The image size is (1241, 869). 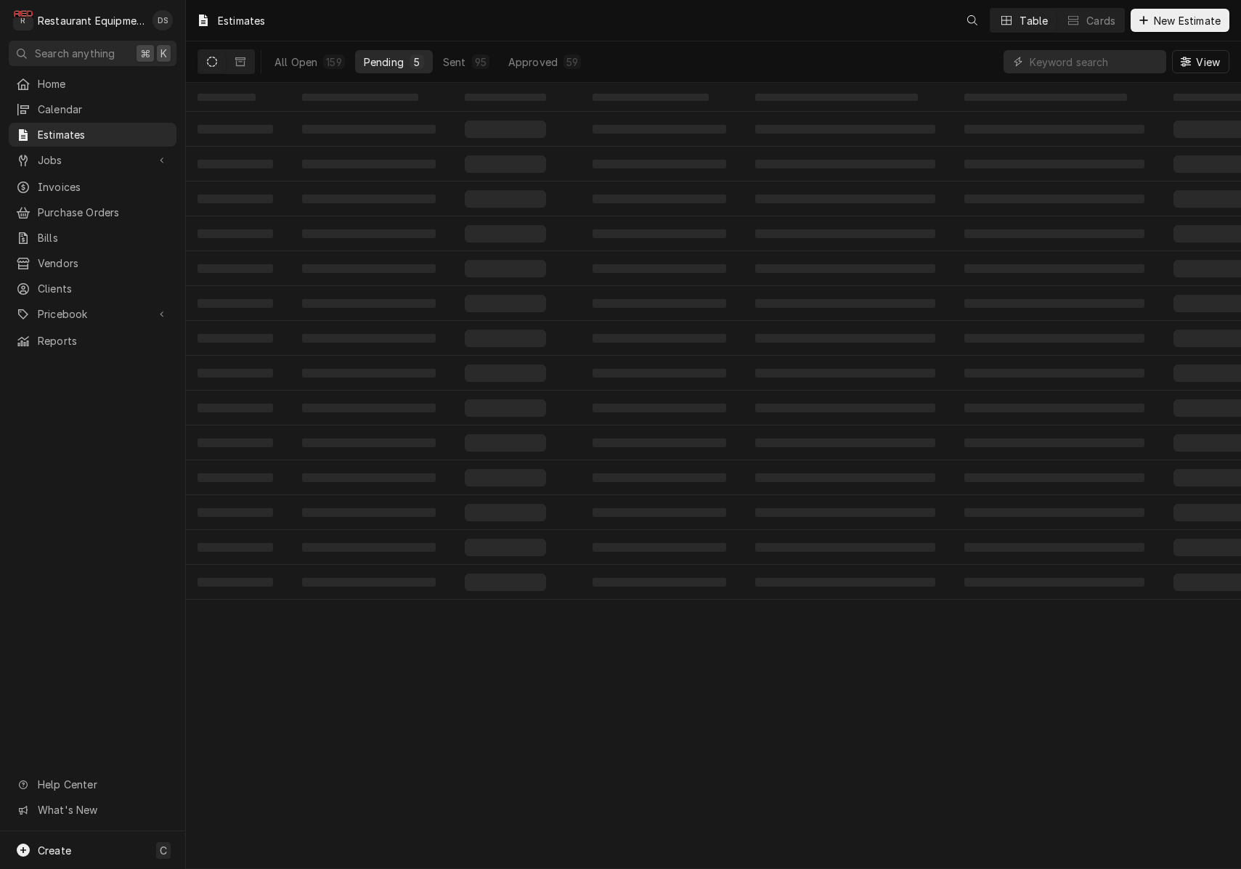 What do you see at coordinates (91, 20) in the screenshot?
I see `div: Restaurant Equipment Diagnostics` at bounding box center [91, 20].